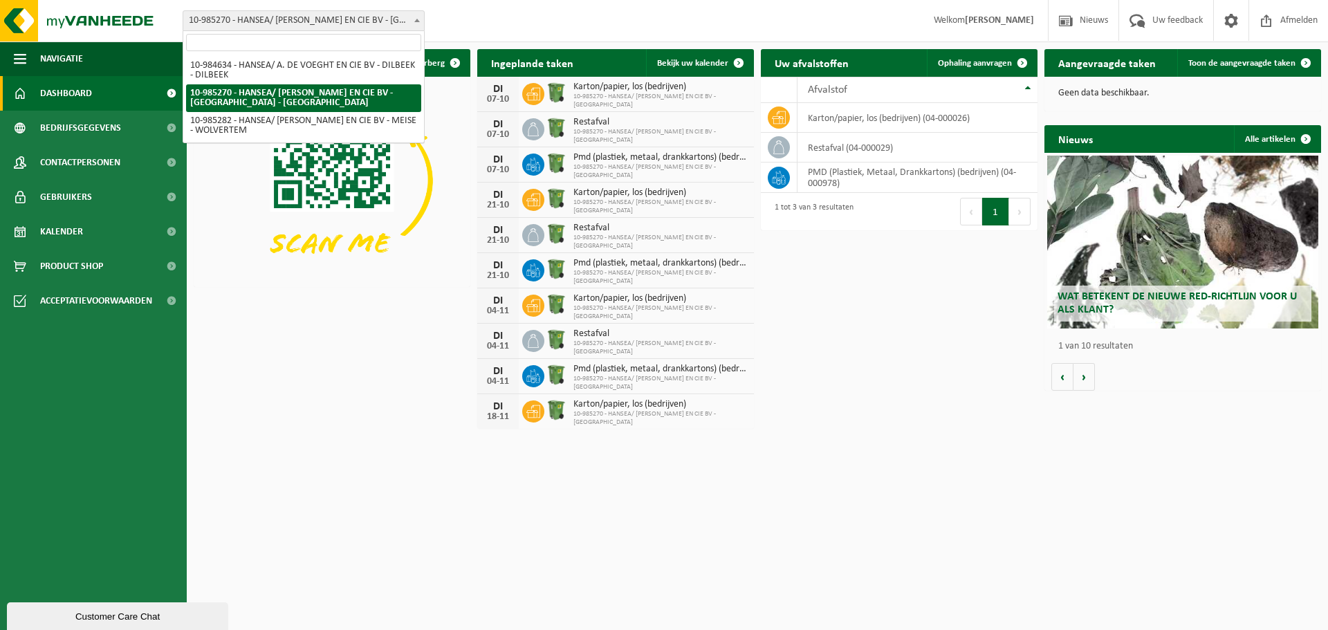 The width and height of the screenshot is (1328, 630). I want to click on span: Dashboard, so click(66, 93).